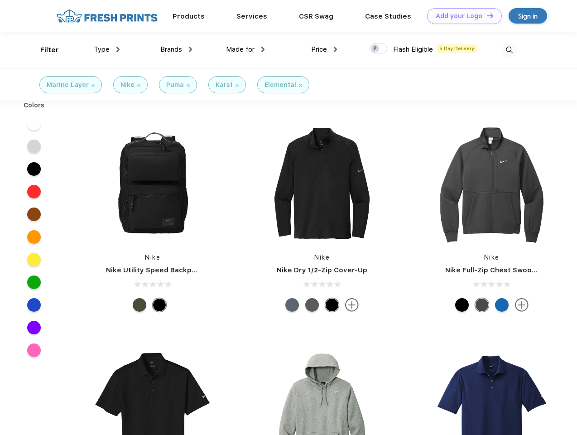 The width and height of the screenshot is (577, 435). Describe the element at coordinates (252, 16) in the screenshot. I see `a: Services` at that location.